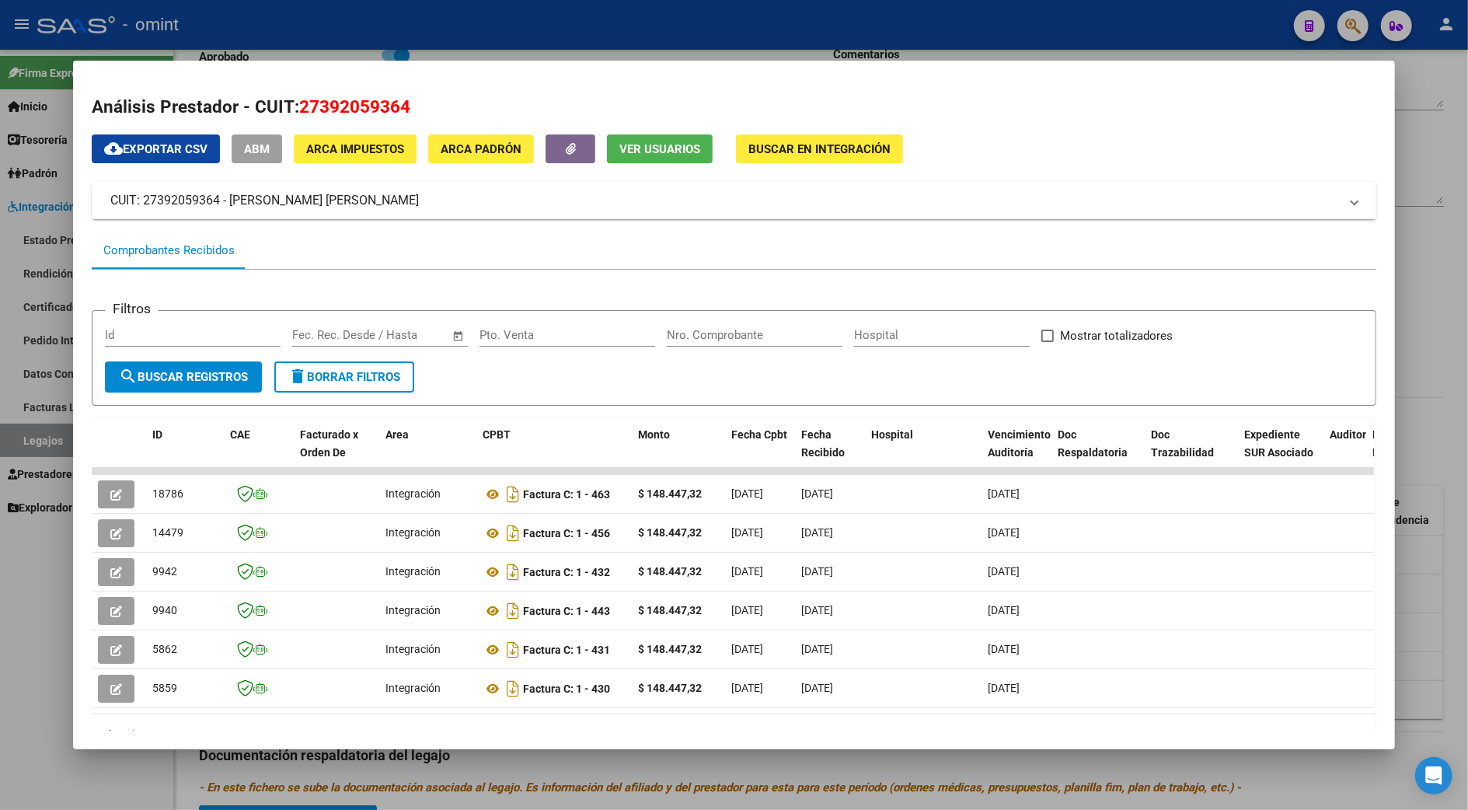  What do you see at coordinates (567, 494) in the screenshot?
I see `strong: Factura C: 1 - 463` at bounding box center [567, 494].